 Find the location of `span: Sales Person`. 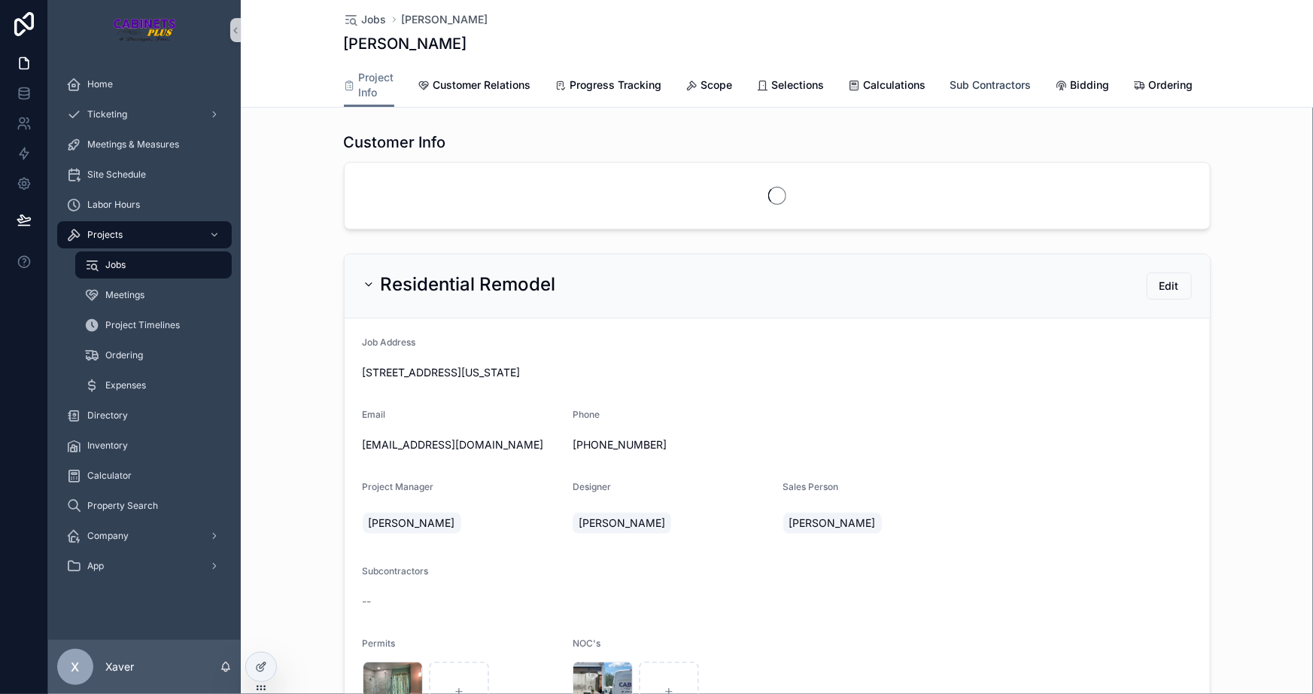

span: Sales Person is located at coordinates (811, 486).